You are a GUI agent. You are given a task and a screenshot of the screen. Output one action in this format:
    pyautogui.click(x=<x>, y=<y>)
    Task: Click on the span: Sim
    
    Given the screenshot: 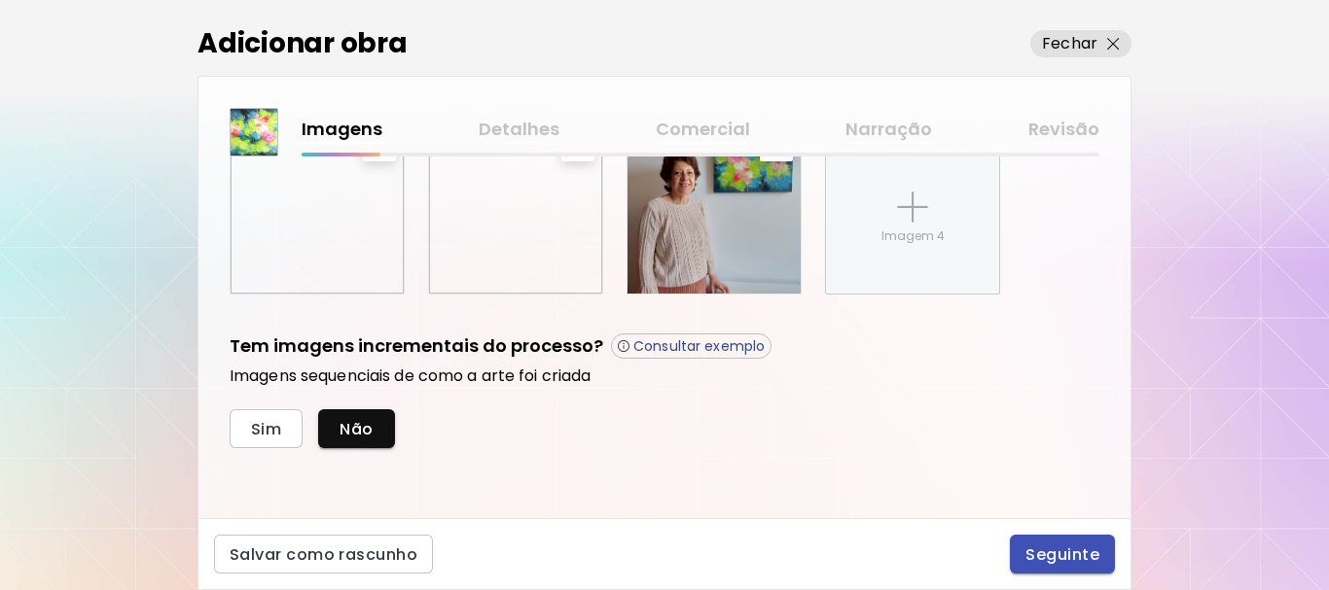 What is the action you would take?
    pyautogui.click(x=266, y=429)
    